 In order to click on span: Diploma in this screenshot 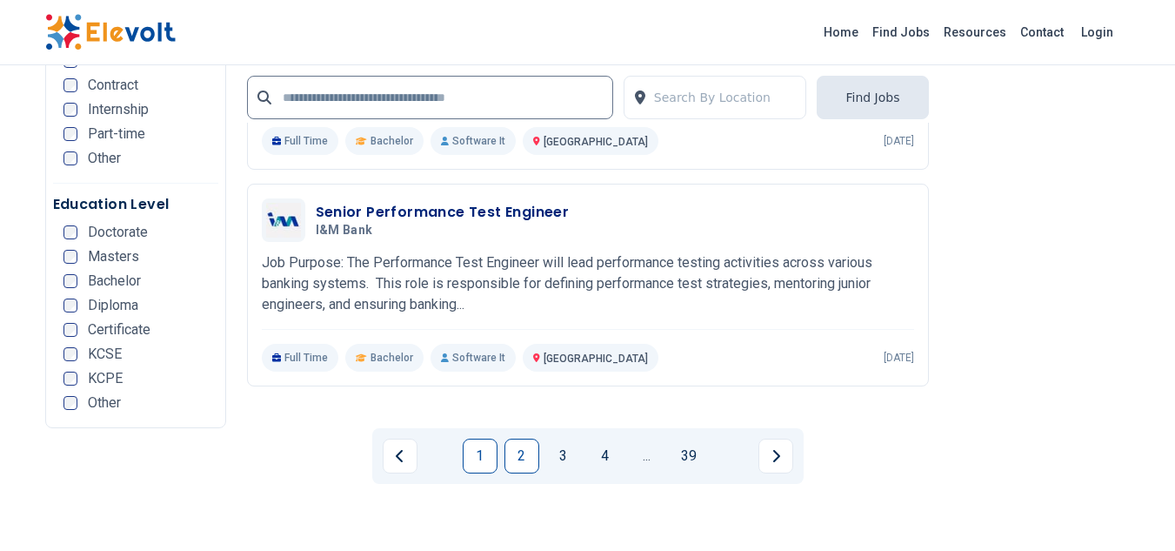, I will do `click(113, 305)`.